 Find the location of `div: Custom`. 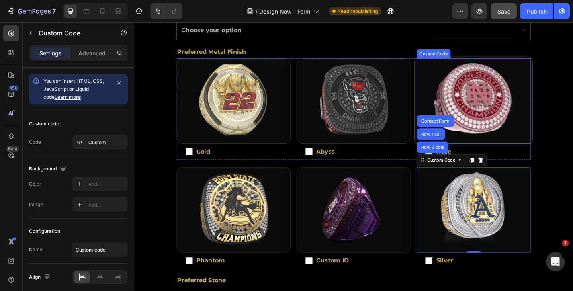

div: Custom is located at coordinates (107, 143).